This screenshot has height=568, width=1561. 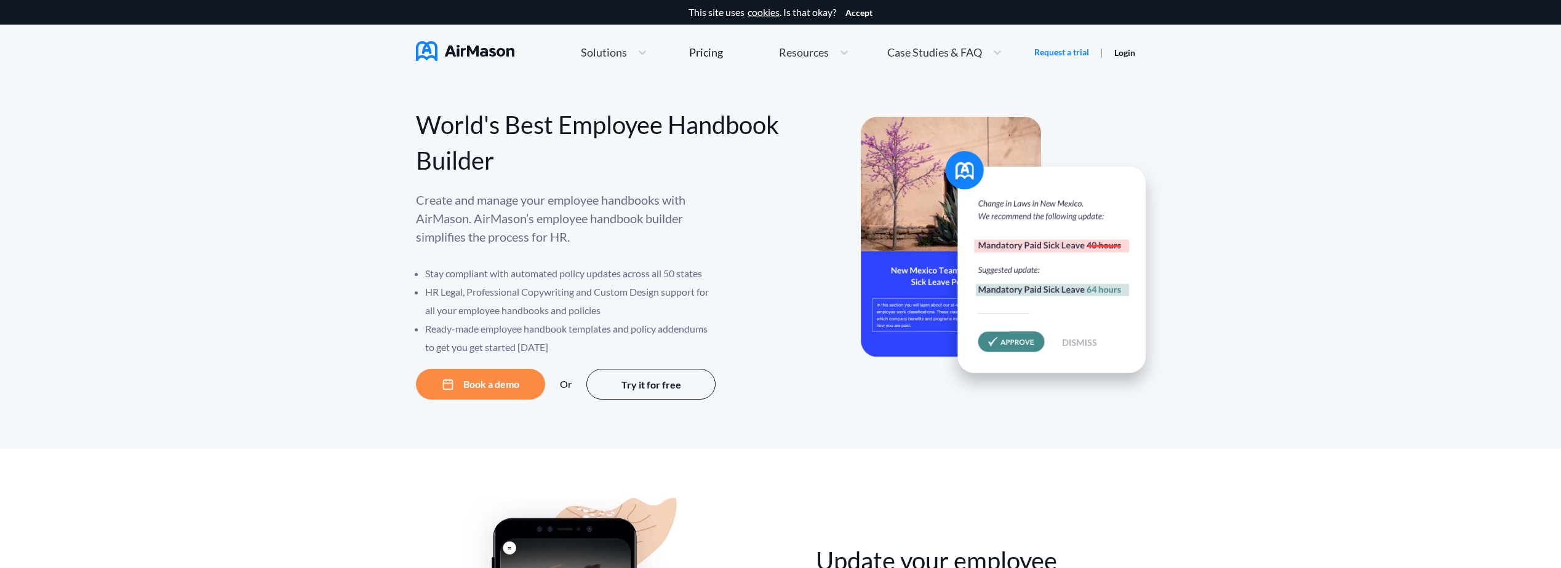 What do you see at coordinates (859, 13) in the screenshot?
I see `button: Accept cookies` at bounding box center [859, 13].